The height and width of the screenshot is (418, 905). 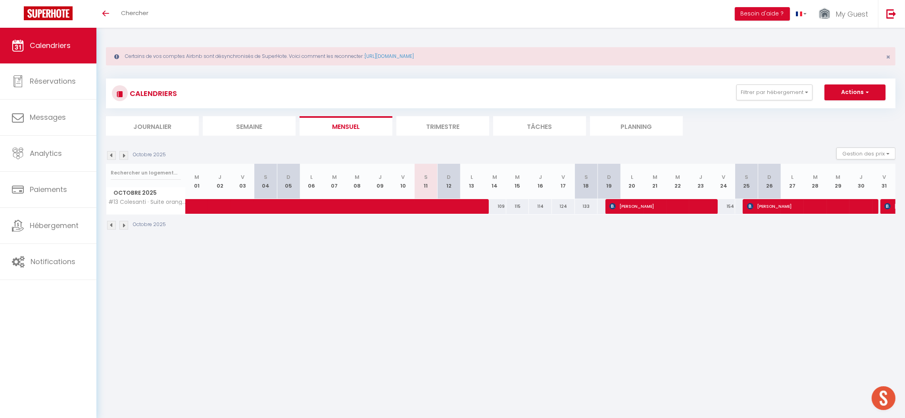 I want to click on input: Rechercher un logement..., so click(x=146, y=173).